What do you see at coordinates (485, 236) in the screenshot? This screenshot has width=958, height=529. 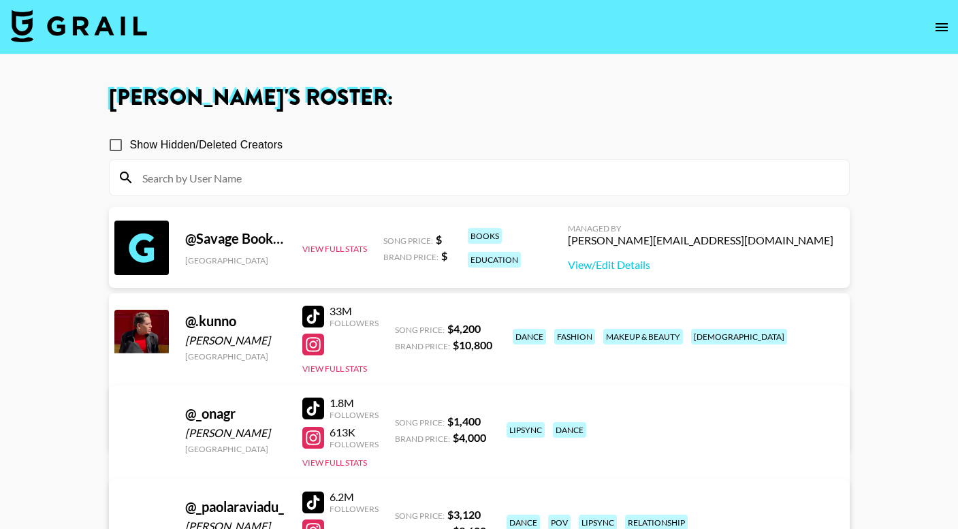 I see `div: books` at bounding box center [485, 236].